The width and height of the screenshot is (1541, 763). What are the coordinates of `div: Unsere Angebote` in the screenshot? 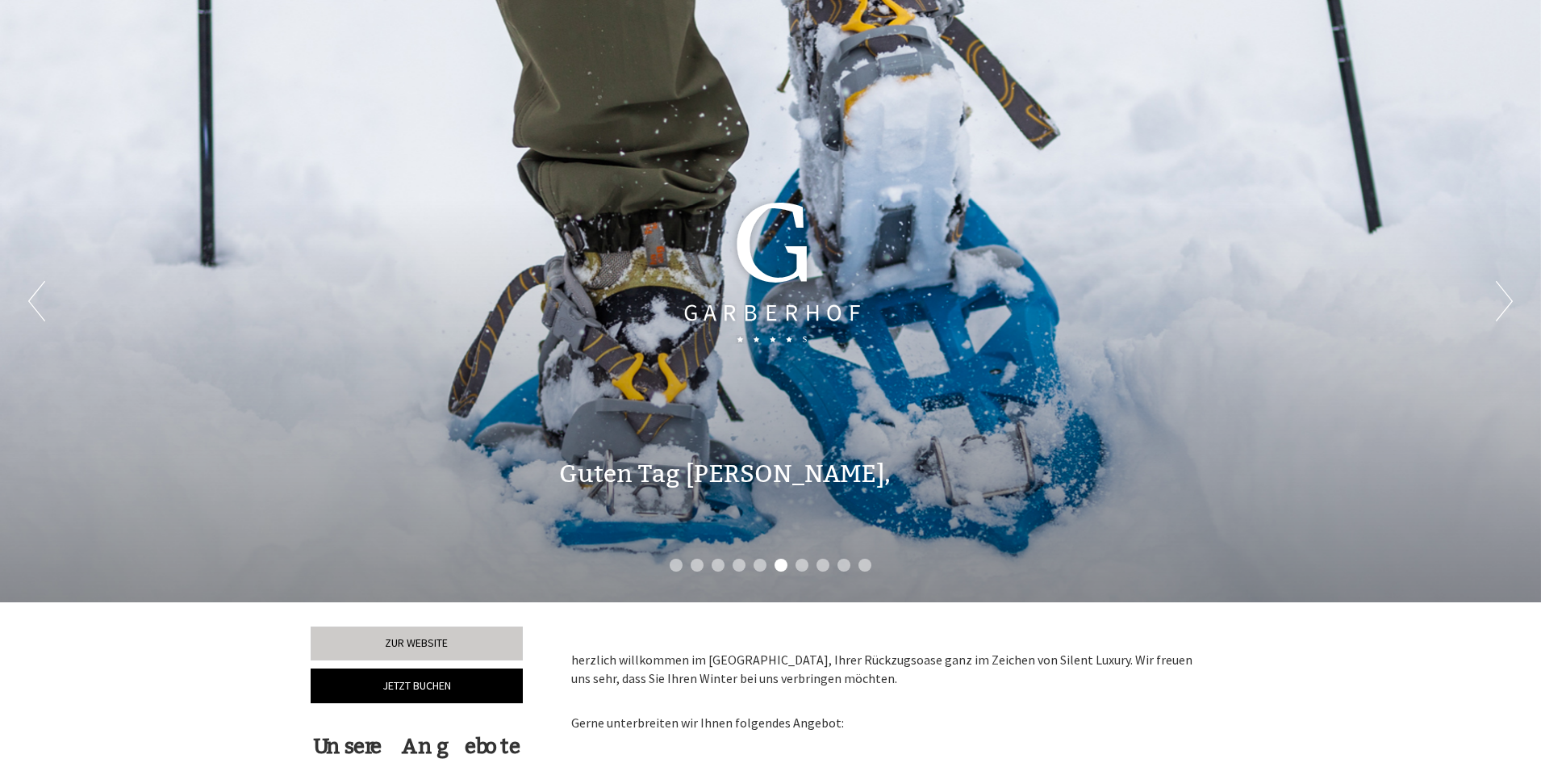 It's located at (416, 746).